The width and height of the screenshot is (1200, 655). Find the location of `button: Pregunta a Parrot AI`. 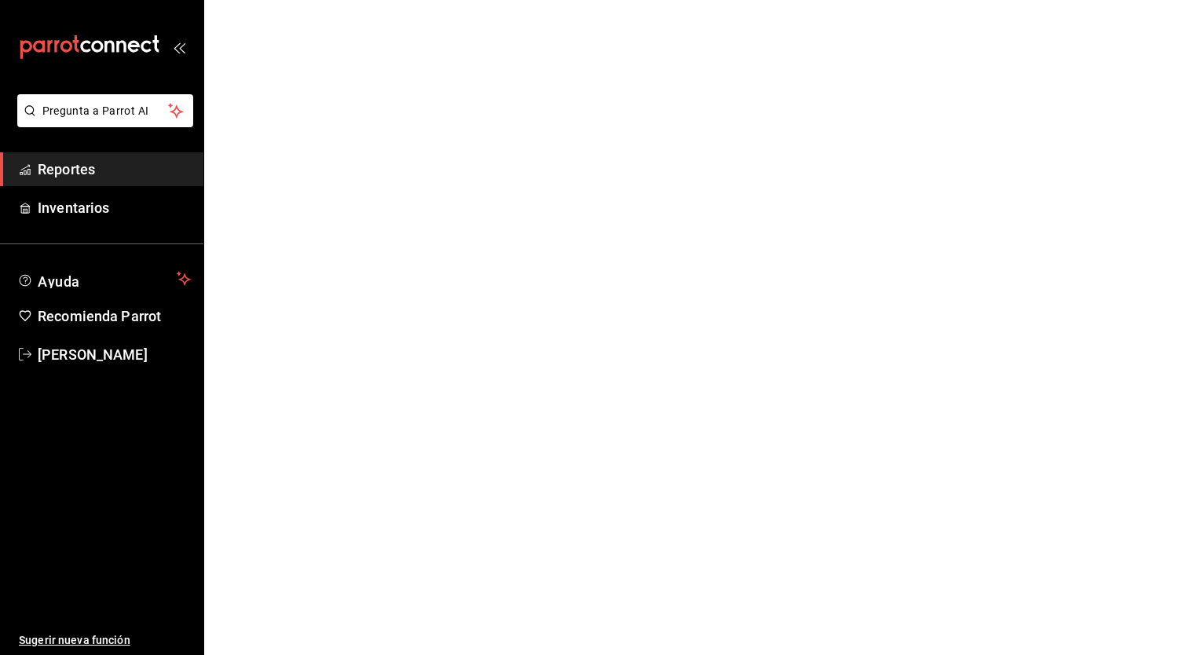

button: Pregunta a Parrot AI is located at coordinates (105, 111).